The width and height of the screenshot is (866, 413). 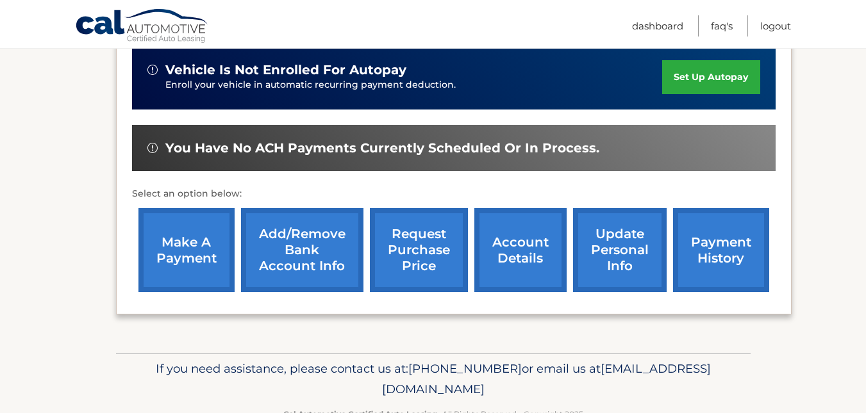 What do you see at coordinates (454, 194) in the screenshot?
I see `p: Select an option below:` at bounding box center [454, 194].